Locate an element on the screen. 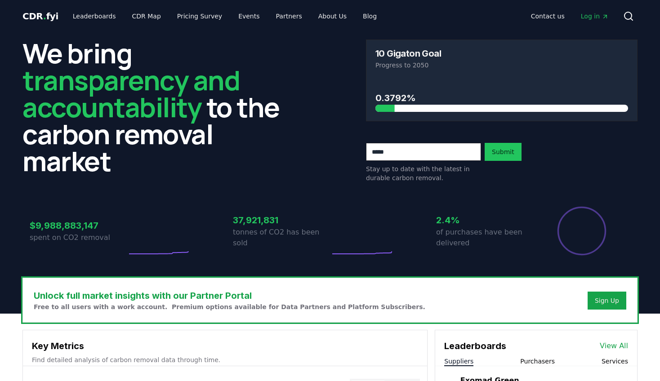  a: Sign Up is located at coordinates (607, 301).